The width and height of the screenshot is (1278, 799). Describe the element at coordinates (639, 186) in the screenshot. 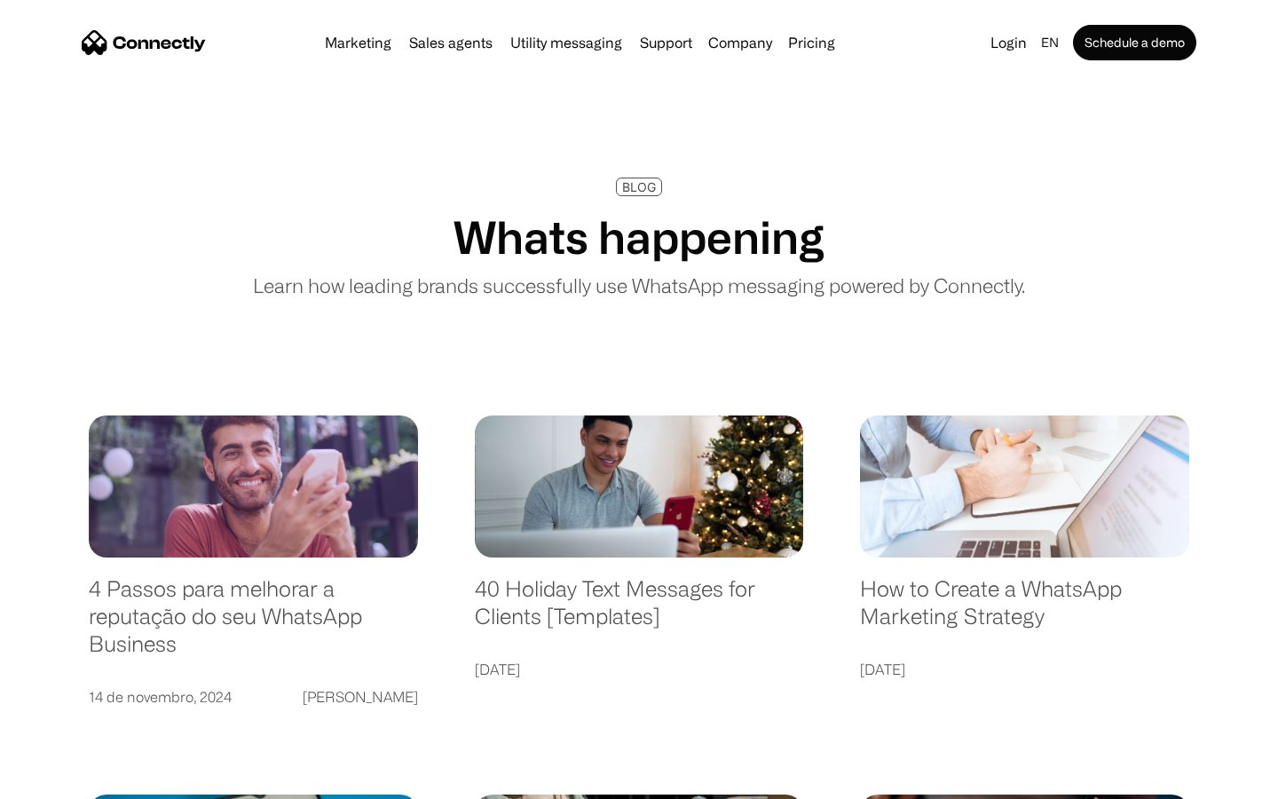

I see `div: BLOG` at that location.